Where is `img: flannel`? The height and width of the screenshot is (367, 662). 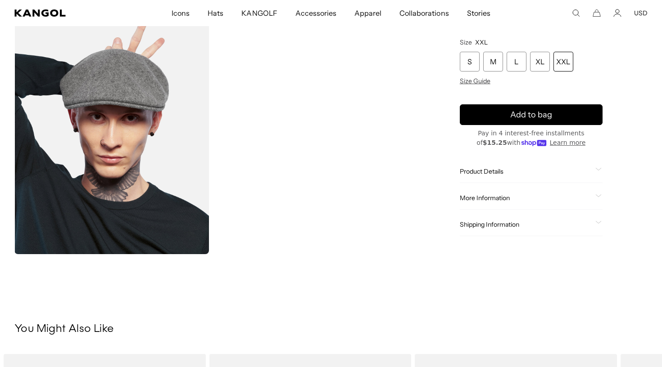 img: flannel is located at coordinates (112, 132).